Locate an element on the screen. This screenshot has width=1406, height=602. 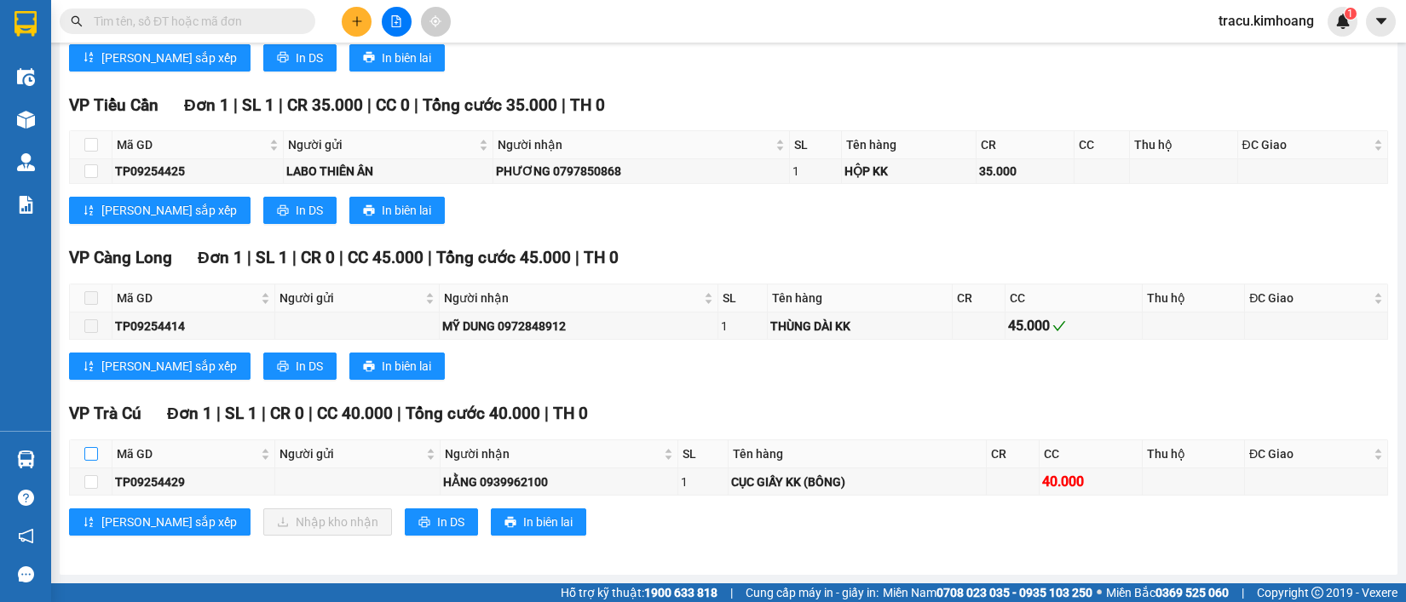
div: CỤC GIẤY KK (BÔNG) is located at coordinates (857, 482).